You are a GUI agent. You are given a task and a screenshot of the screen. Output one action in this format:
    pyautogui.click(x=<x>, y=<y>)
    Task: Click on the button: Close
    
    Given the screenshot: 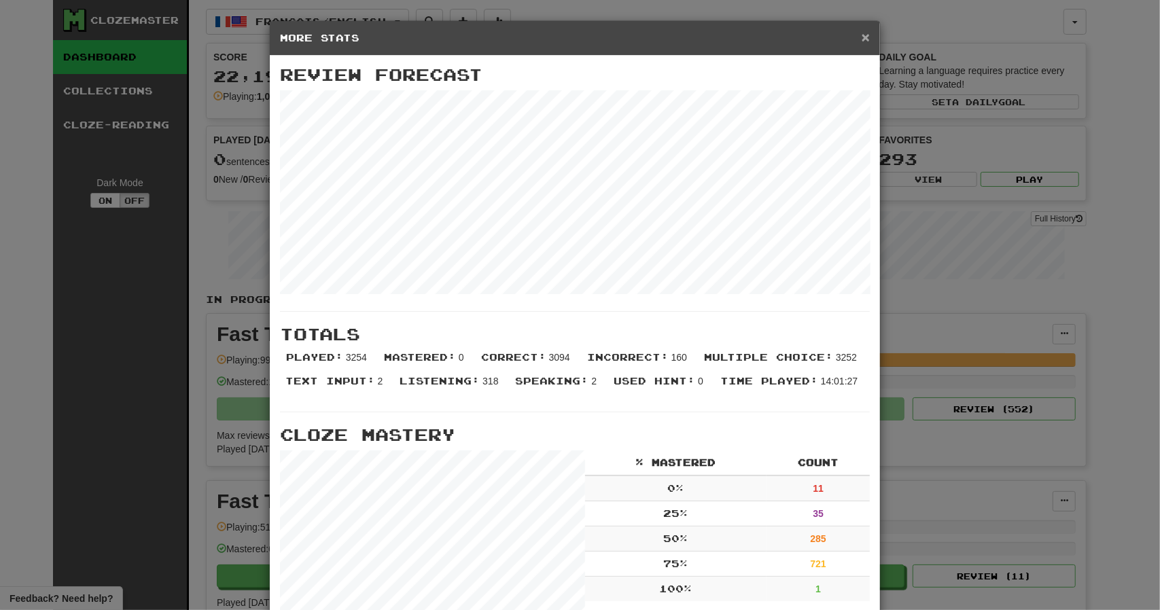 What is the action you would take?
    pyautogui.click(x=866, y=37)
    